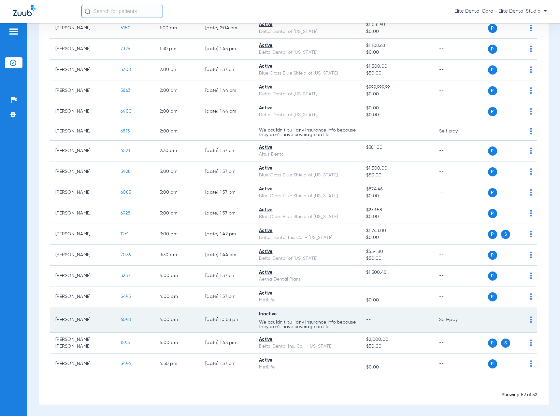 This screenshot has height=416, width=560. I want to click on span: 4531, so click(125, 151).